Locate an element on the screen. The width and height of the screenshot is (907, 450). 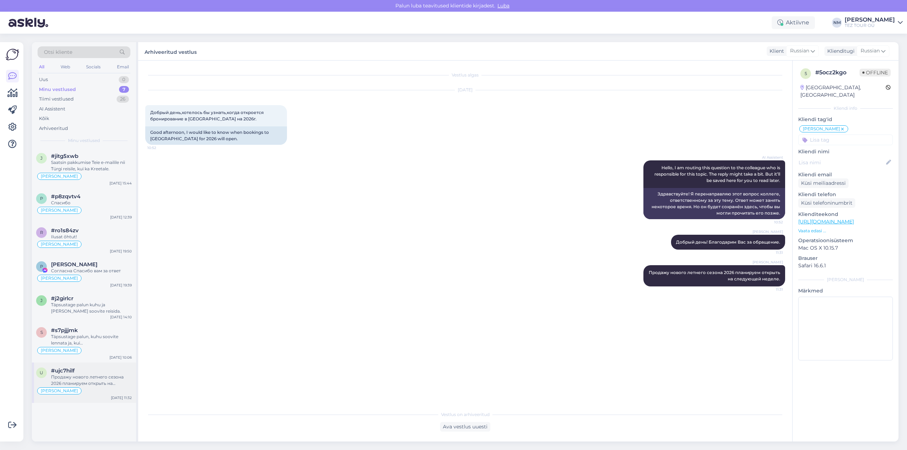
span: s is located at coordinates (41, 332).